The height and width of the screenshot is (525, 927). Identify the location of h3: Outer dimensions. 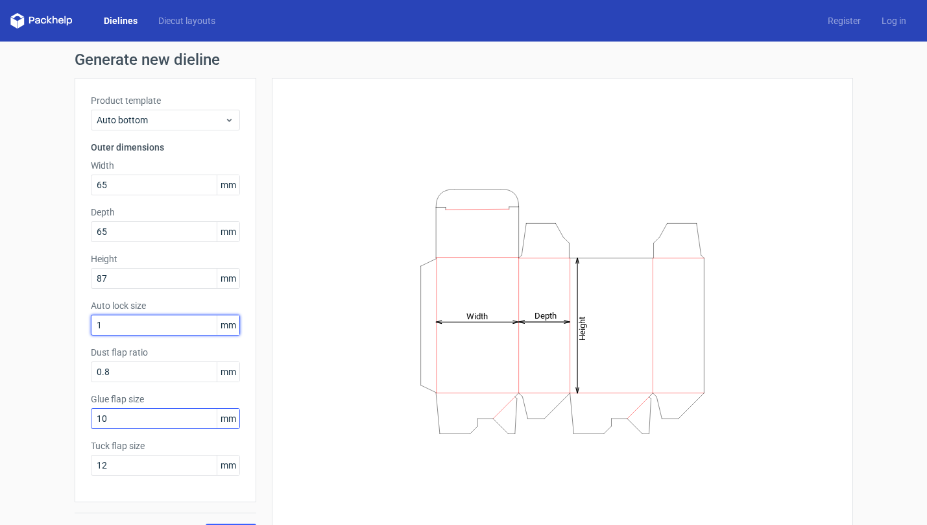
(165, 147).